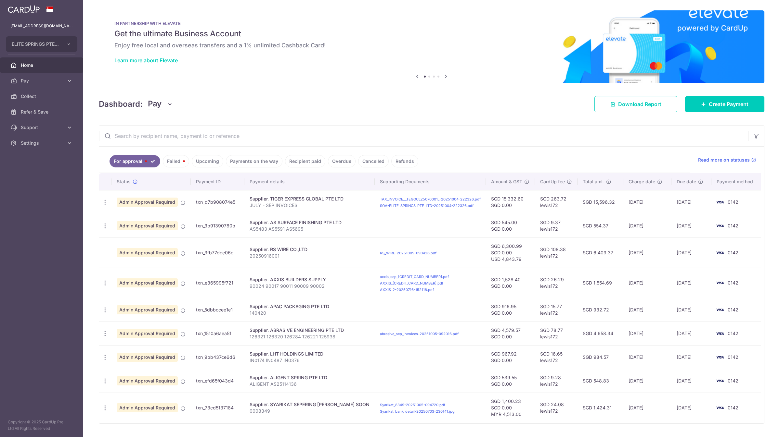 The image size is (780, 437). What do you see at coordinates (510, 408) in the screenshot?
I see `td: SGD 1,400.23 SGD 0.00 MYR 4,513.00` at bounding box center [510, 408].